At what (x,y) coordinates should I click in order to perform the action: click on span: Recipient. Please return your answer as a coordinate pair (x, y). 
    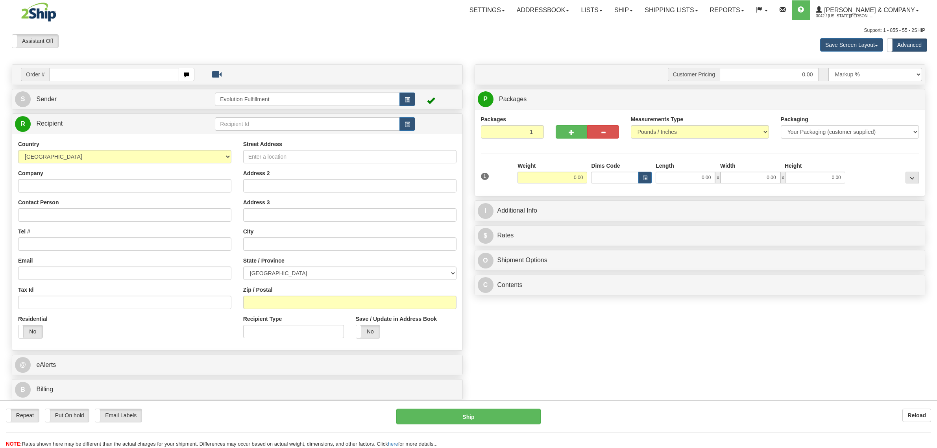
    Looking at the image, I should click on (49, 123).